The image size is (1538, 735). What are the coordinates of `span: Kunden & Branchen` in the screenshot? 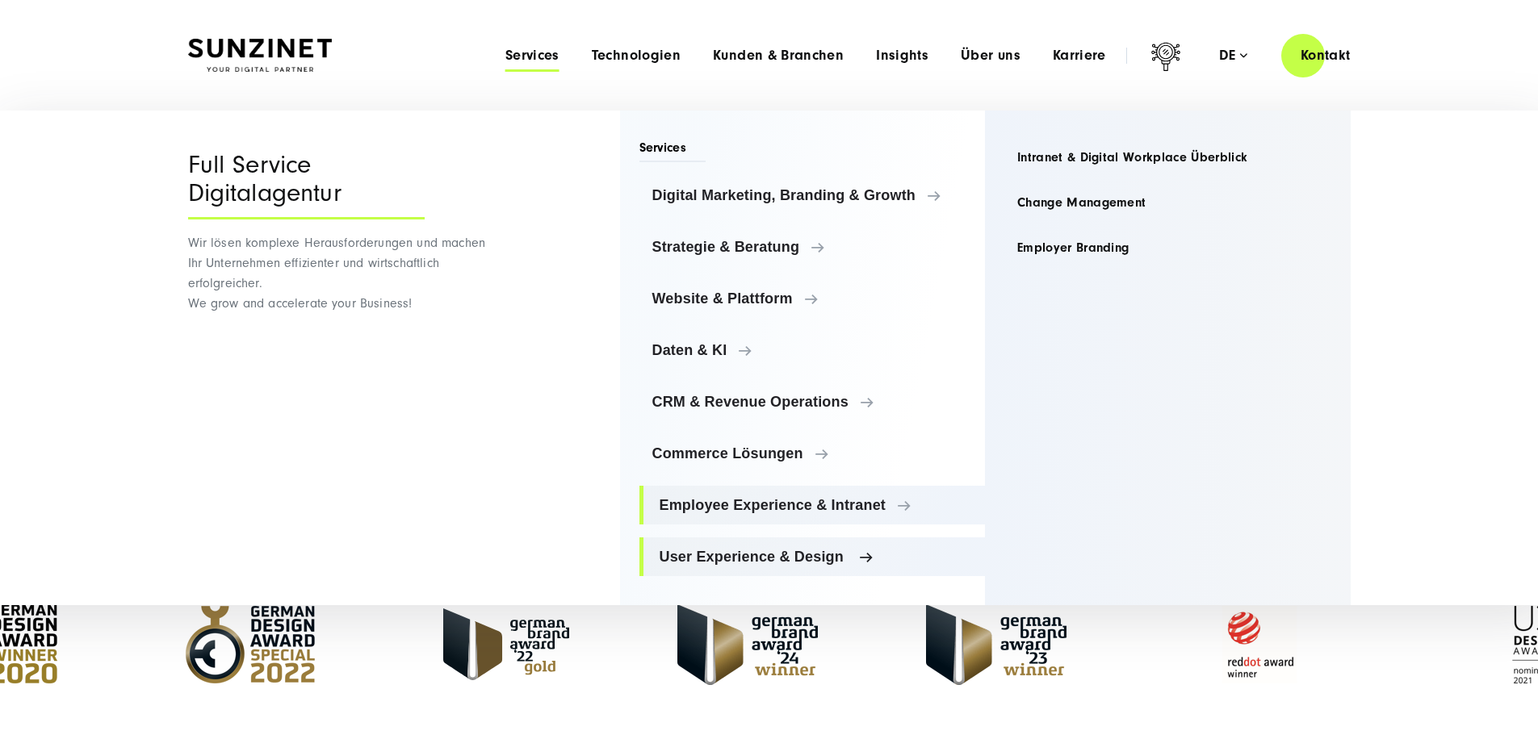 It's located at (778, 56).